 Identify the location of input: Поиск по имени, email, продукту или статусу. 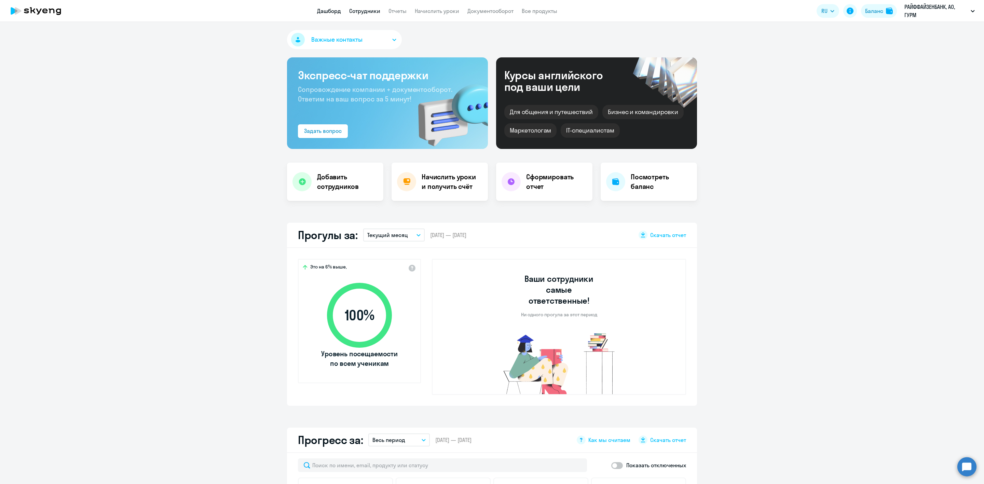
(443, 465).